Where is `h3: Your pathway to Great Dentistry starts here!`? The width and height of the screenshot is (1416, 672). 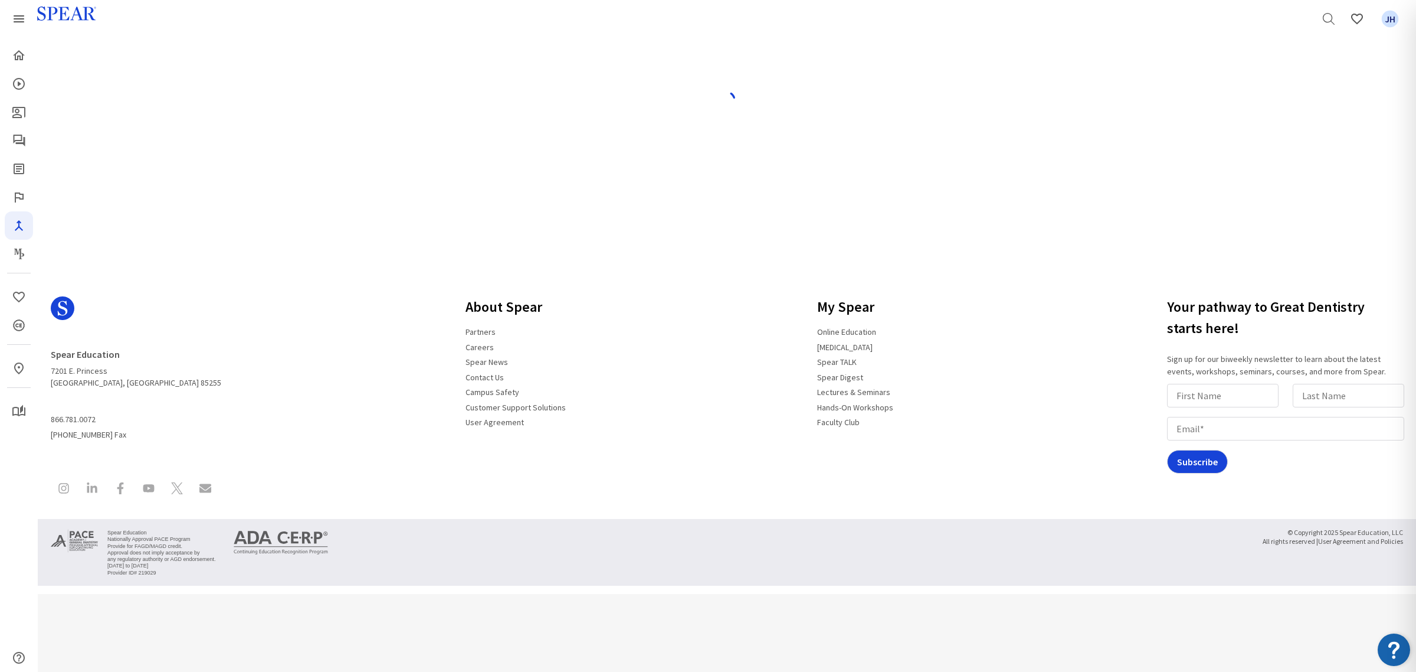 h3: Your pathway to Great Dentistry starts here! is located at coordinates (1288, 317).